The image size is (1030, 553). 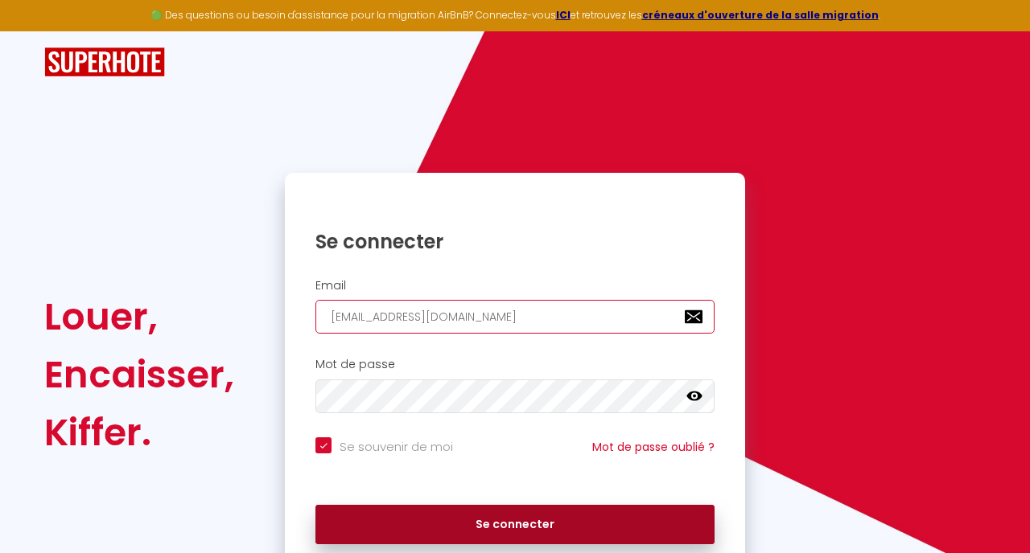 I want to click on div: Encaisser,, so click(x=139, y=375).